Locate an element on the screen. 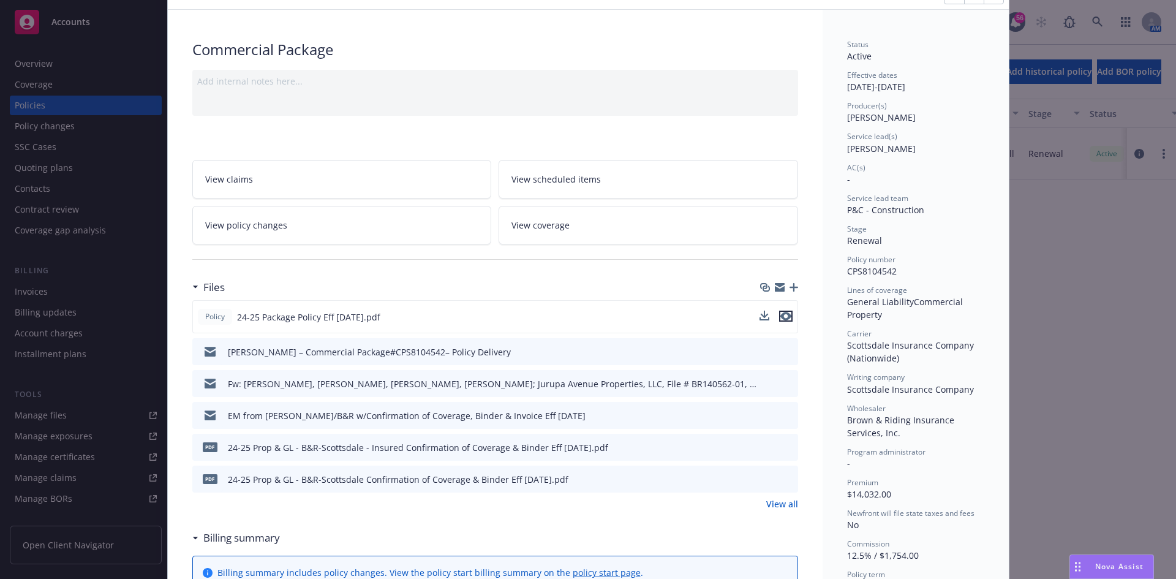  span: P&C - Construction is located at coordinates (886, 210).